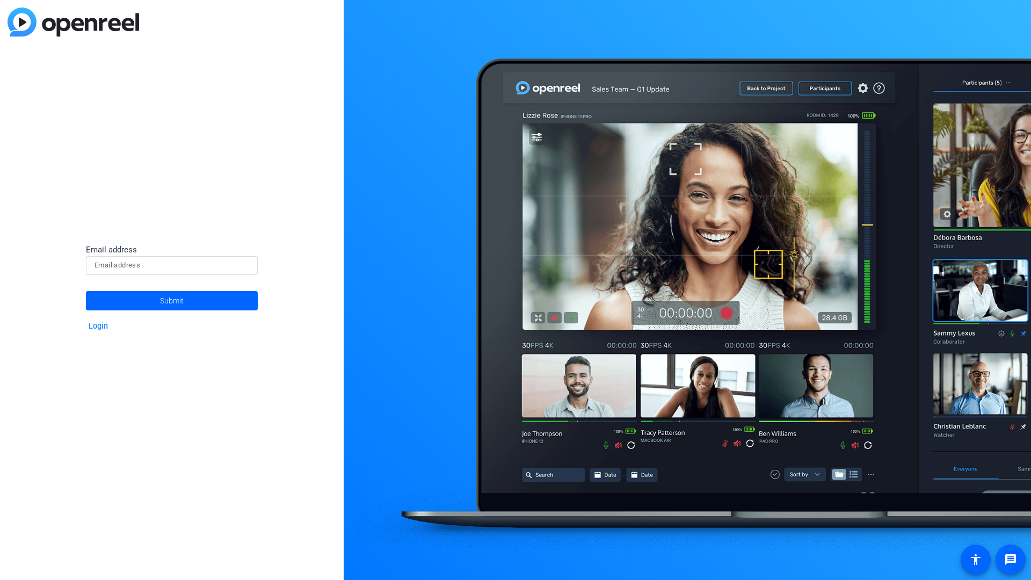 Image resolution: width=1031 pixels, height=580 pixels. What do you see at coordinates (975, 559) in the screenshot?
I see `mat-icon: accessibility` at bounding box center [975, 559].